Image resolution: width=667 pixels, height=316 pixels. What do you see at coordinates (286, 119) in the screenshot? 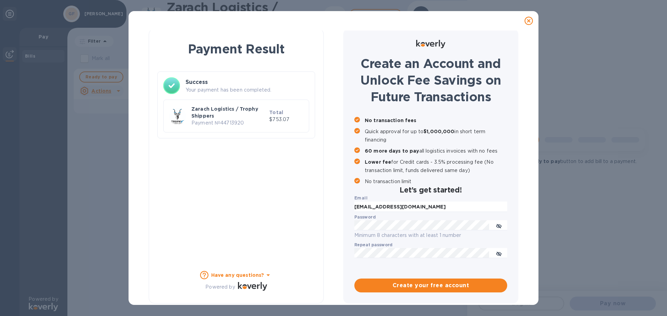
I see `p: $753.07` at bounding box center [286, 119].